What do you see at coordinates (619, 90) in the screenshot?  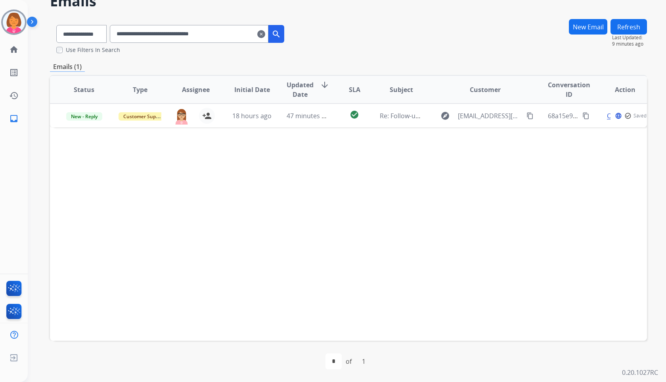 I see `th: Action` at bounding box center [619, 90].